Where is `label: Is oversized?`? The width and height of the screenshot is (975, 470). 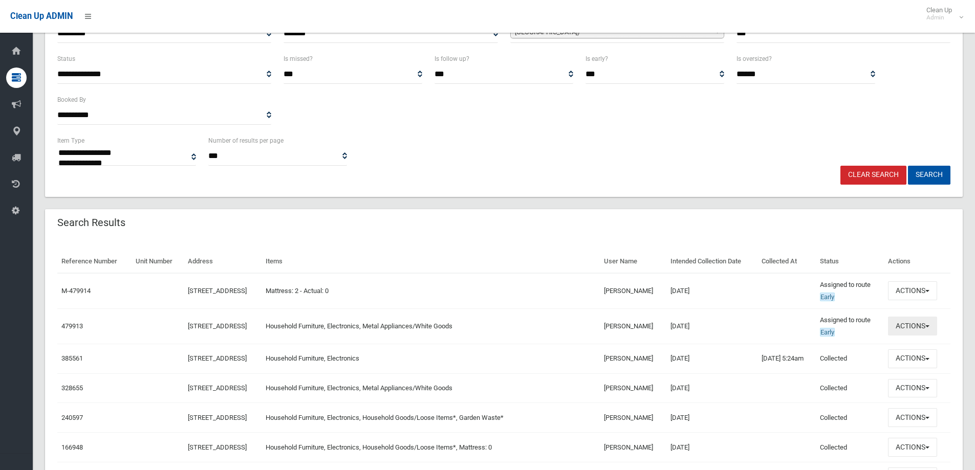
label: Is oversized? is located at coordinates (754, 59).